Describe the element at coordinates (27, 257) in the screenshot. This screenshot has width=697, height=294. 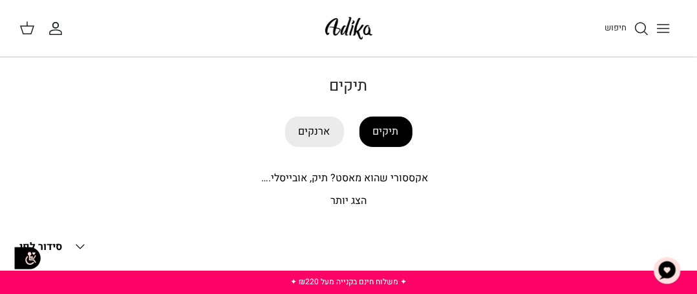
I see `img: accessibility_icon02.svg` at that location.